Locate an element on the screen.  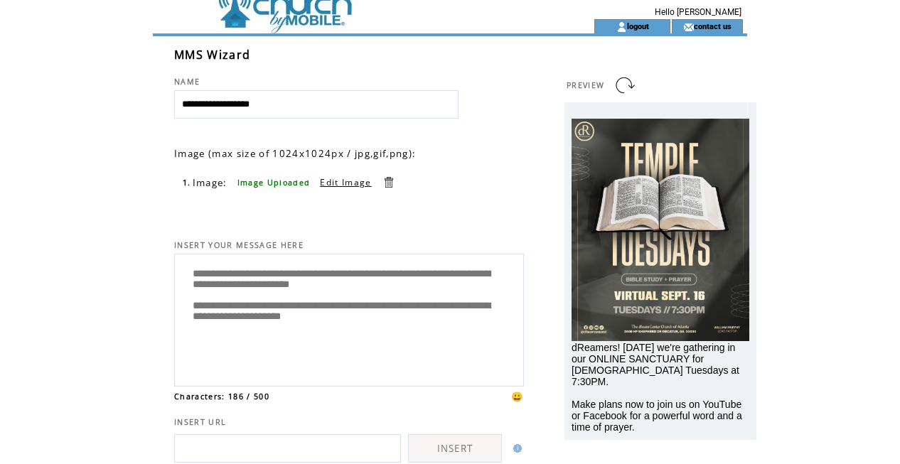
span: Image (max size of 1024x1024px / jpg,gif,png): is located at coordinates (295, 154).